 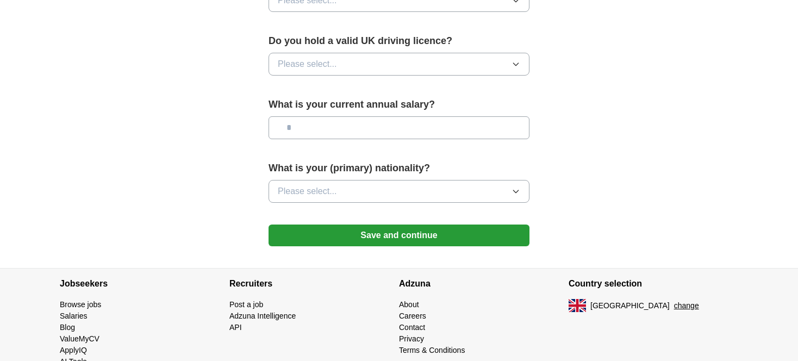 What do you see at coordinates (246, 304) in the screenshot?
I see `a: Post a job` at bounding box center [246, 304].